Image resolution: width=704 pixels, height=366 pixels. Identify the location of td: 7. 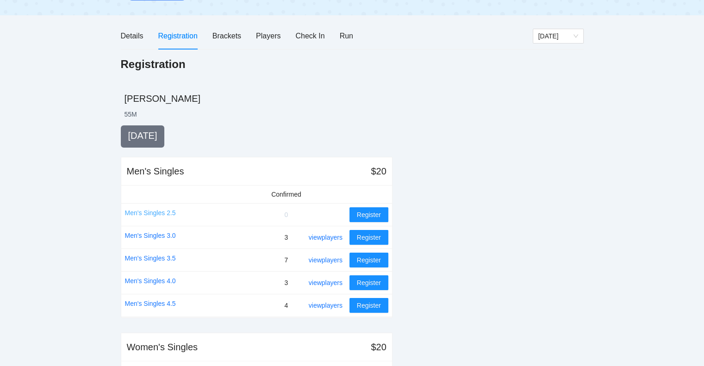
(286, 260).